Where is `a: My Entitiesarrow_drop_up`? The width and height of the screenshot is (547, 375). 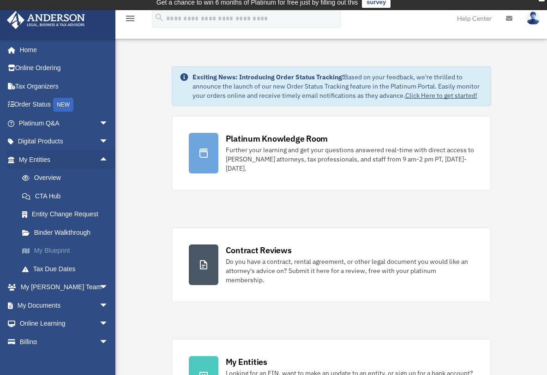
a: My Entitiesarrow_drop_up is located at coordinates (64, 160).